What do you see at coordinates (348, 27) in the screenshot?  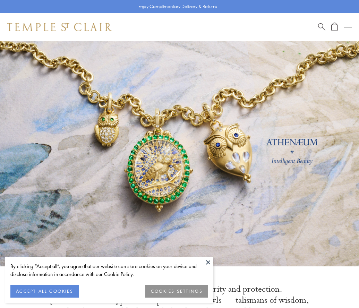 I see `button: Open navigation` at bounding box center [348, 27].